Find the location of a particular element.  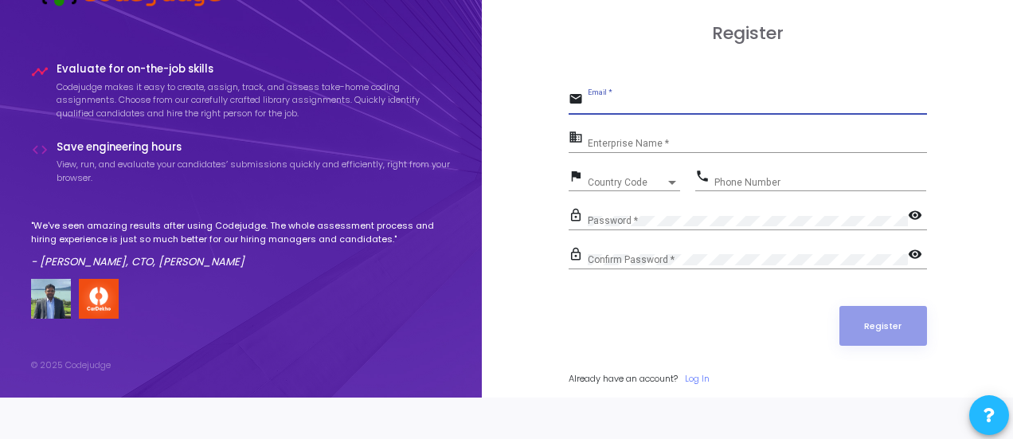

i: timeline is located at coordinates (40, 72).